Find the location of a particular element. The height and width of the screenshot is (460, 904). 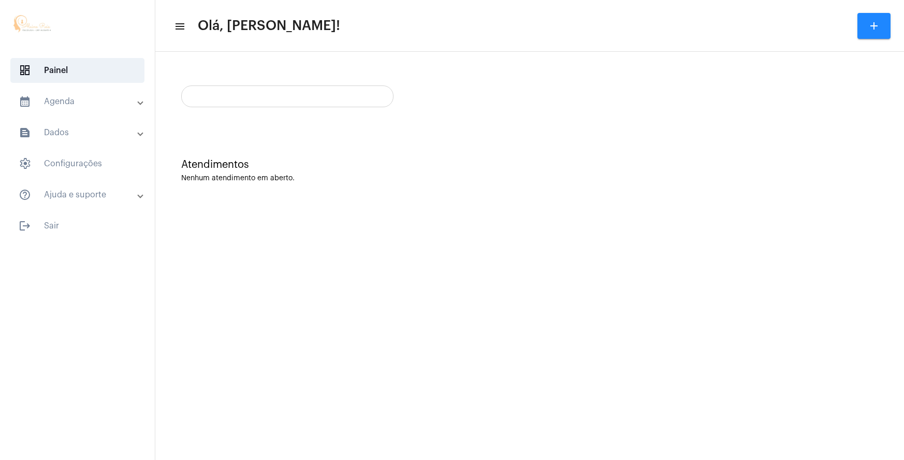

div: Nenhum atendimento em aberto. is located at coordinates (530, 178).